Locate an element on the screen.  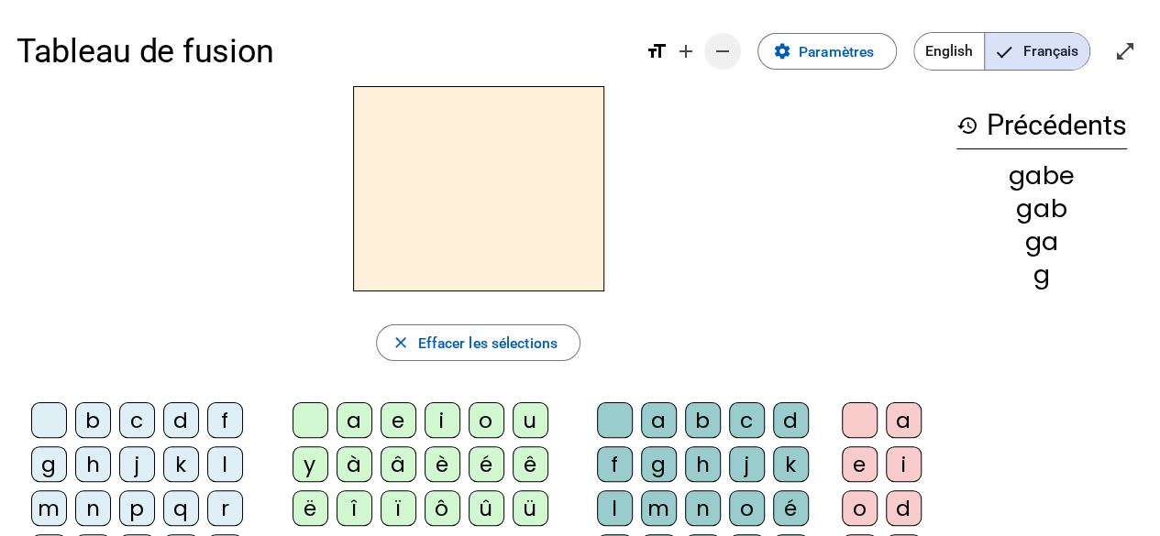
div: ô is located at coordinates (442, 508).